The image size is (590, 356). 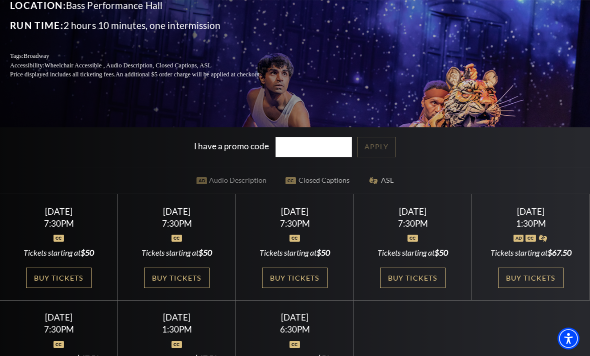 I want to click on span: Run Time:, so click(x=36, y=25).